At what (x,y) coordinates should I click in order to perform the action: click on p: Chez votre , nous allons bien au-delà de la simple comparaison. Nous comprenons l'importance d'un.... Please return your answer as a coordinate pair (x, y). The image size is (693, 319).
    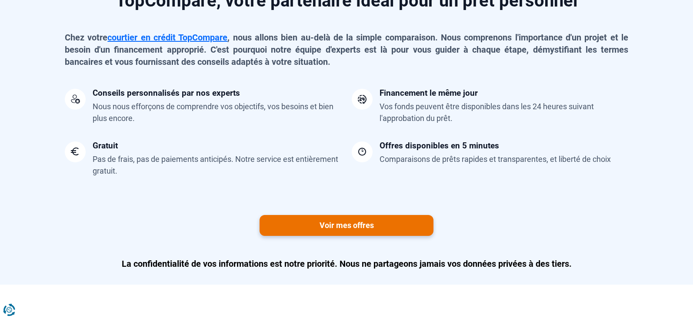
    Looking at the image, I should click on (346, 50).